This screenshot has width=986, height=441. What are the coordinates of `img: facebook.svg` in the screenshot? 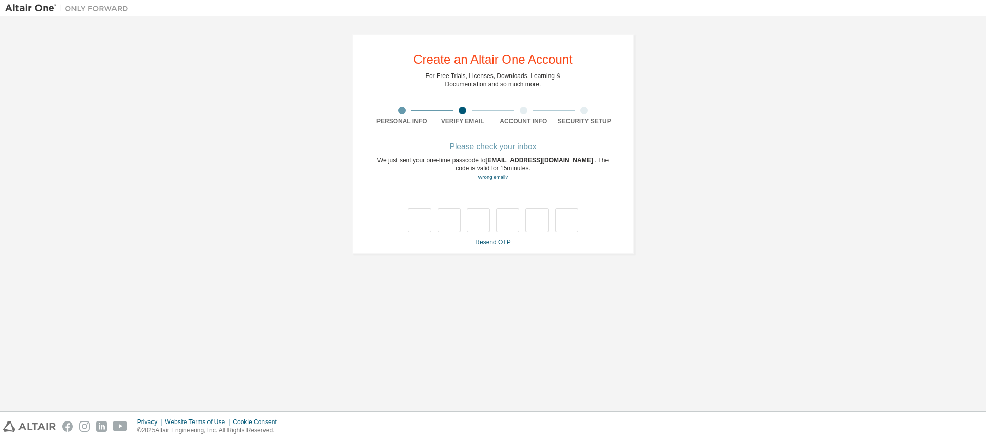 It's located at (67, 426).